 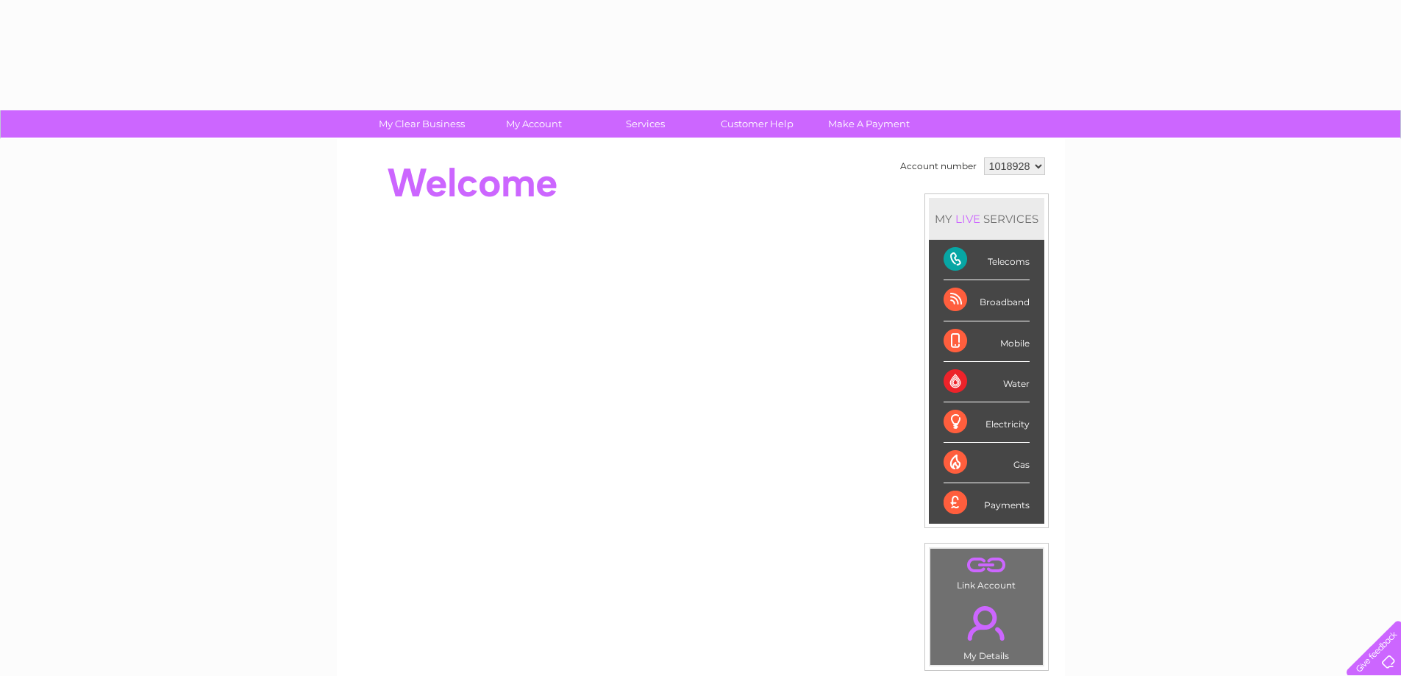 I want to click on div: Gas, so click(x=986, y=463).